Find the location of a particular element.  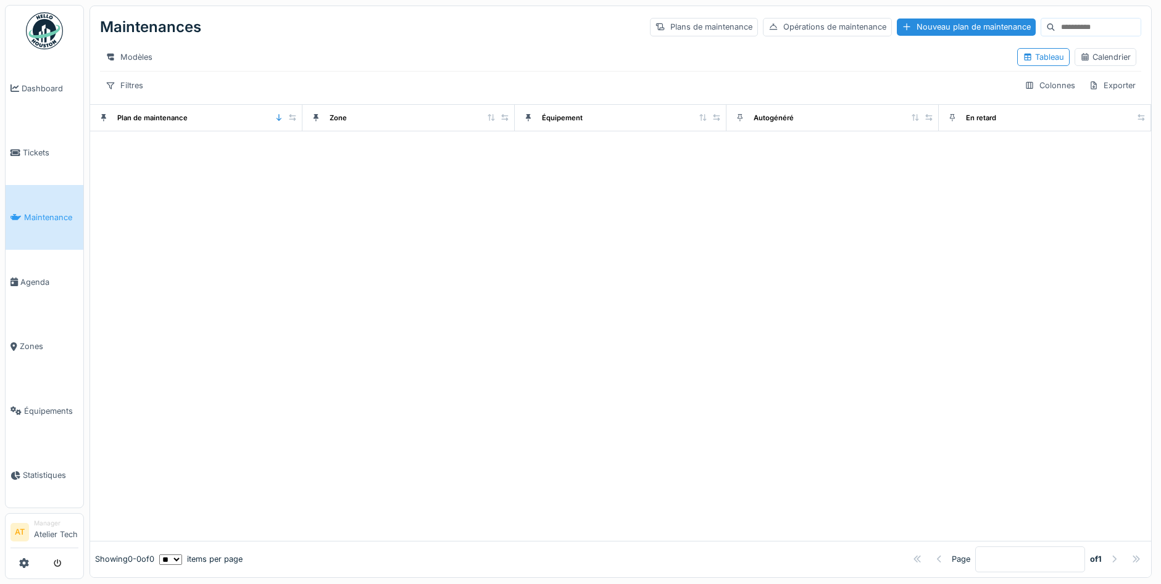

div: Tableau is located at coordinates (1043, 57).